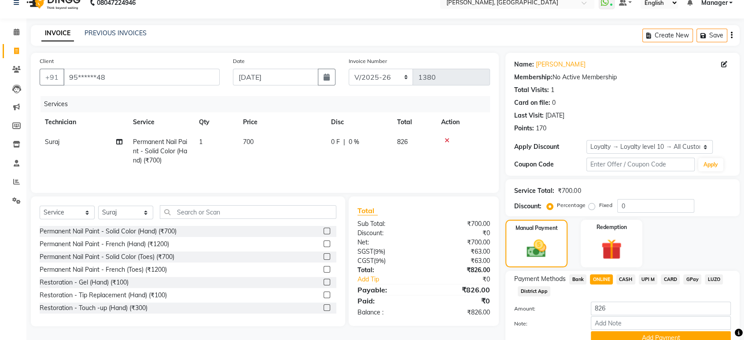 The width and height of the screenshot is (744, 340). What do you see at coordinates (670, 279) in the screenshot?
I see `span: CARD` at bounding box center [670, 279].